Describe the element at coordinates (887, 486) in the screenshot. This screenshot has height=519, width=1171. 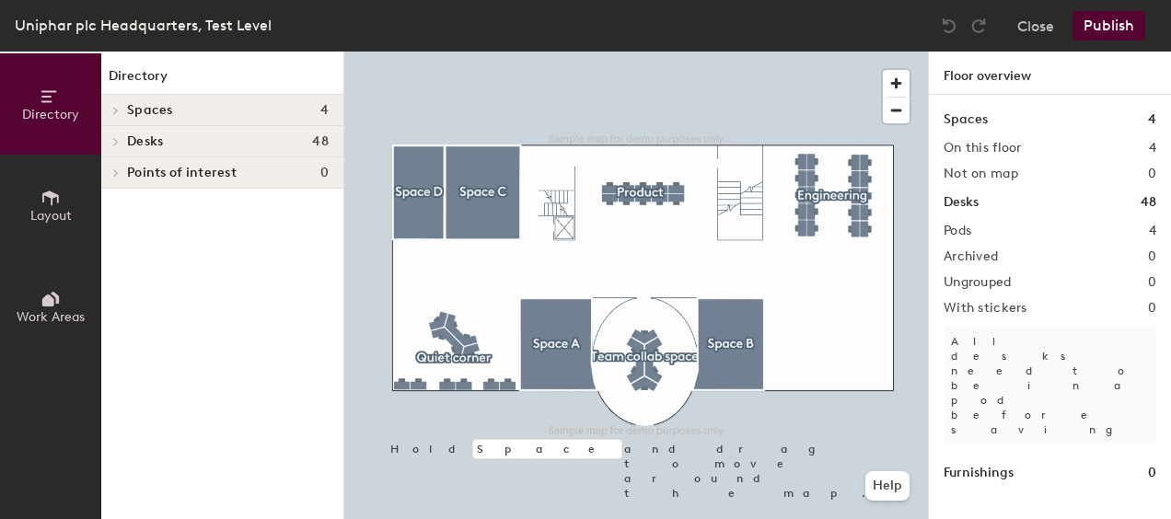
I see `button: Help` at that location.